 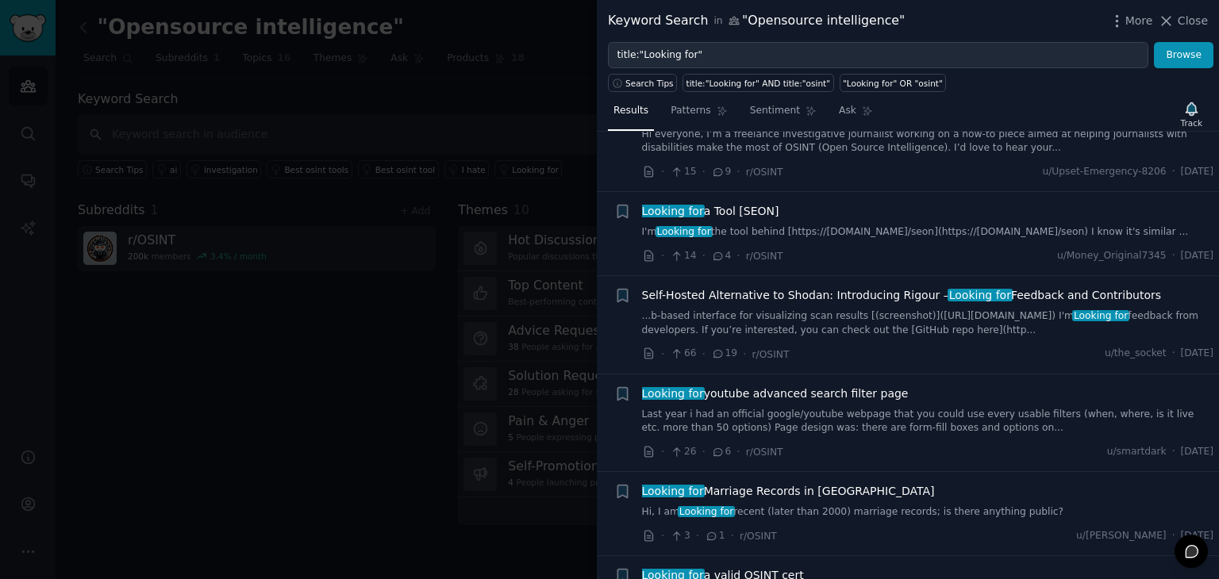 What do you see at coordinates (1104, 172) in the screenshot?
I see `span: u/Upset-Emergency-8206` at bounding box center [1104, 172].